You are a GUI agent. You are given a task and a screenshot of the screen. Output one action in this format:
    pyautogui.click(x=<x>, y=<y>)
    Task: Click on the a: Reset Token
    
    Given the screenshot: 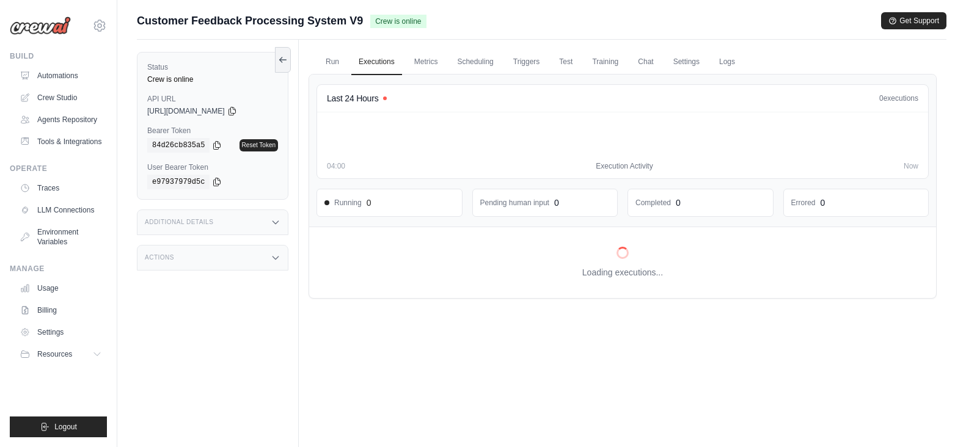 What is the action you would take?
    pyautogui.click(x=258, y=145)
    